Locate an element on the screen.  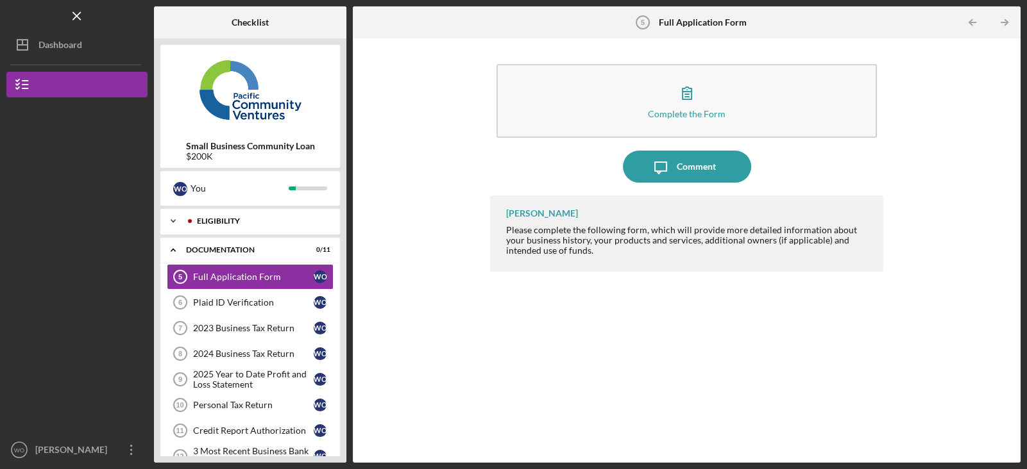
div: Eligibility is located at coordinates (260, 221).